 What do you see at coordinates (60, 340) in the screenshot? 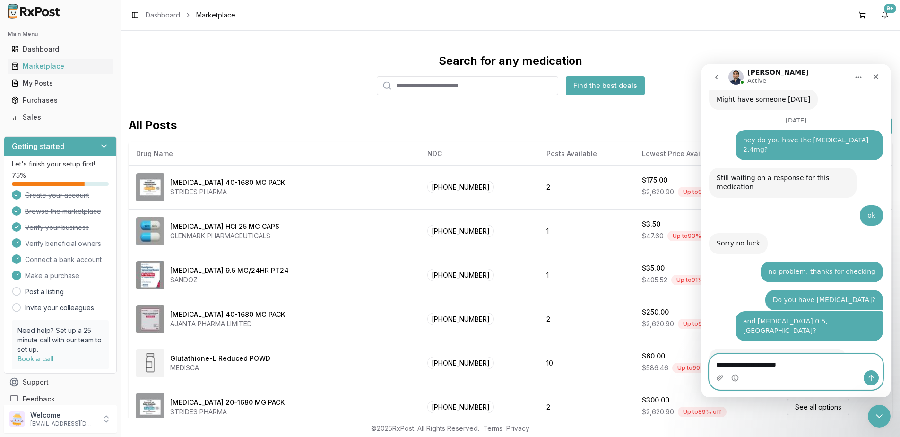
I see `p: Need help? Set up a 25 minute call with our team to set up.` at bounding box center [60, 340].